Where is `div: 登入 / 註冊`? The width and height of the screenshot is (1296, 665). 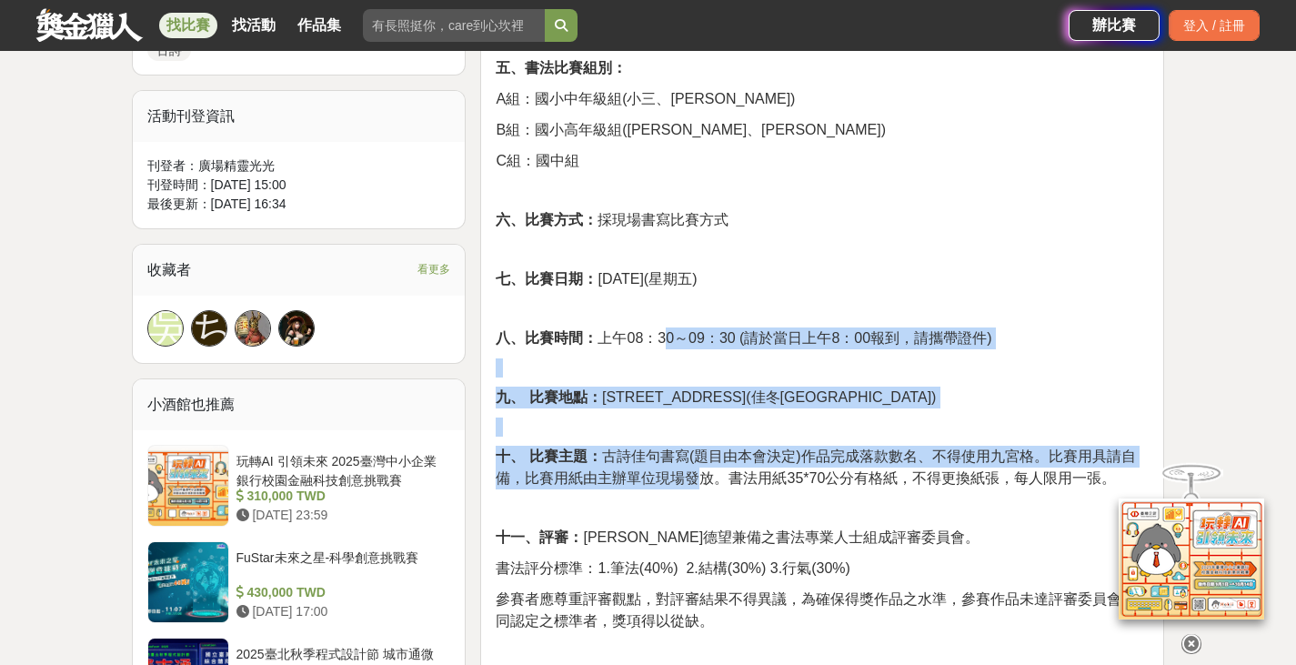 div: 登入 / 註冊 is located at coordinates (1214, 25).